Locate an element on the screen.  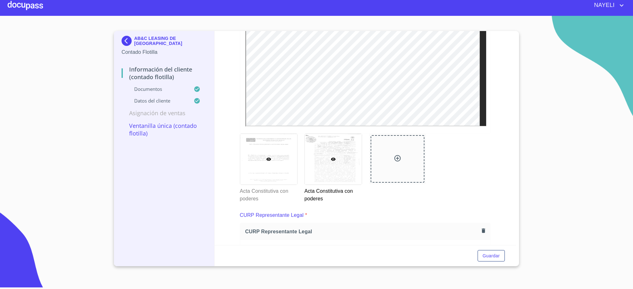
p: Asignación de Ventas is located at coordinates (164, 113).